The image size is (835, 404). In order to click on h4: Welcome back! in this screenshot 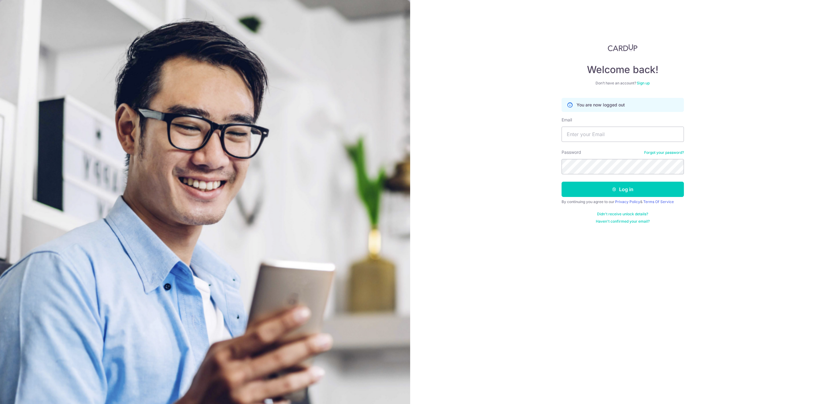, I will do `click(623, 70)`.